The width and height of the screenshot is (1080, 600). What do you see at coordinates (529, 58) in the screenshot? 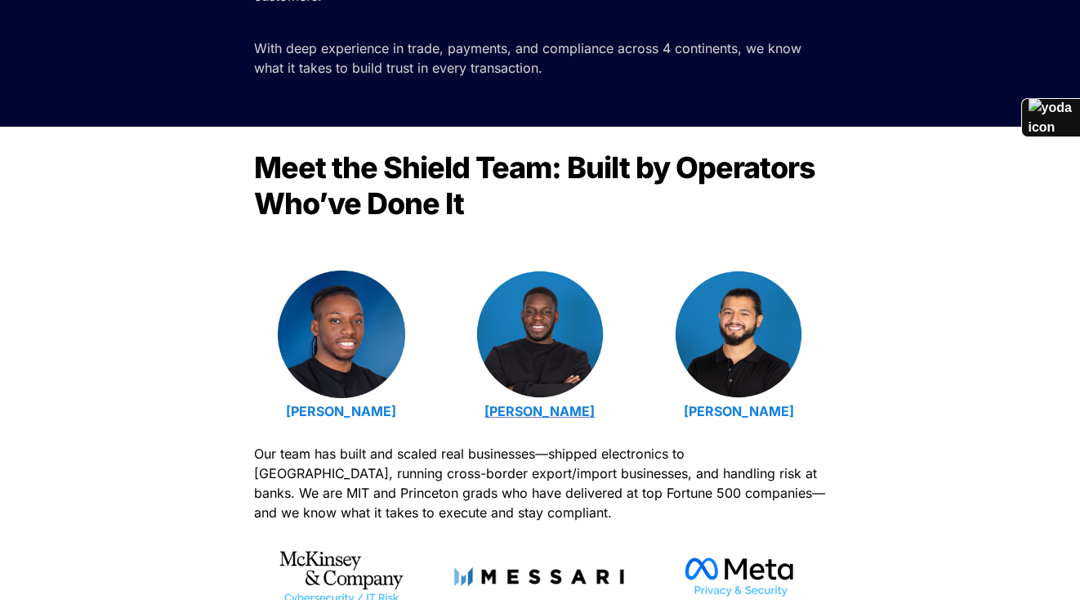
I see `span: With deep experience in trade, payments, and compliance across 4 continents, we know what it take...` at bounding box center [529, 58].